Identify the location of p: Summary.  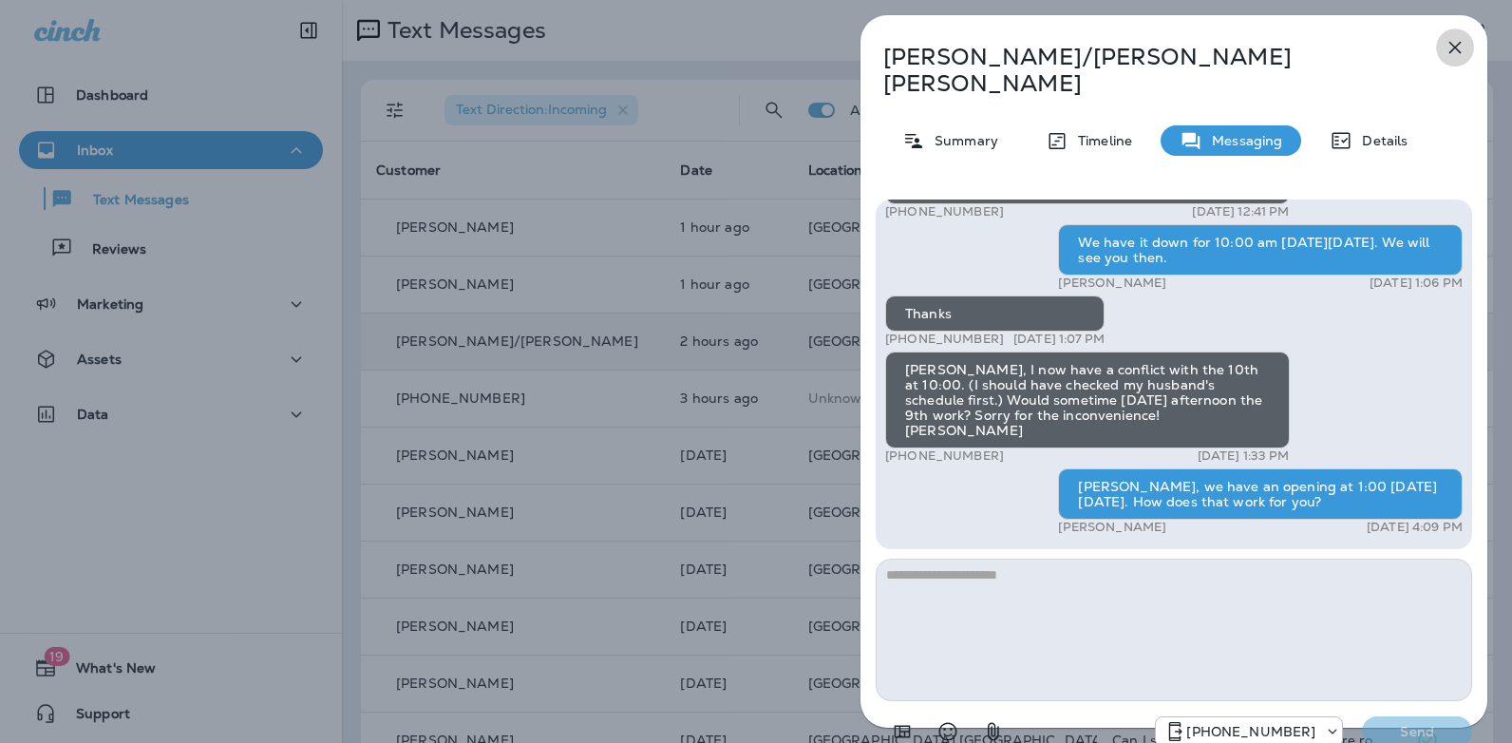
(961, 141).